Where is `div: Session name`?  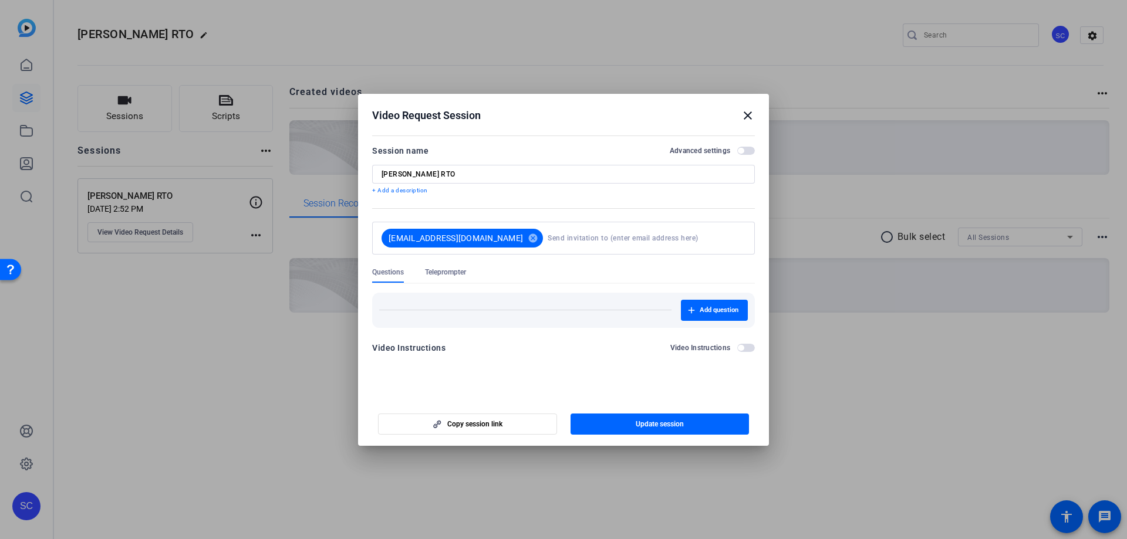
div: Session name is located at coordinates (400, 151).